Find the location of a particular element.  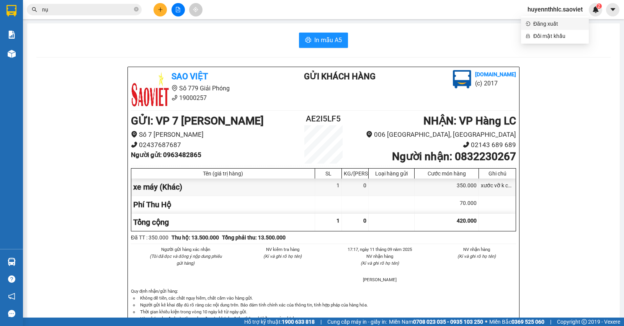

span: 1 is located at coordinates (338, 220).